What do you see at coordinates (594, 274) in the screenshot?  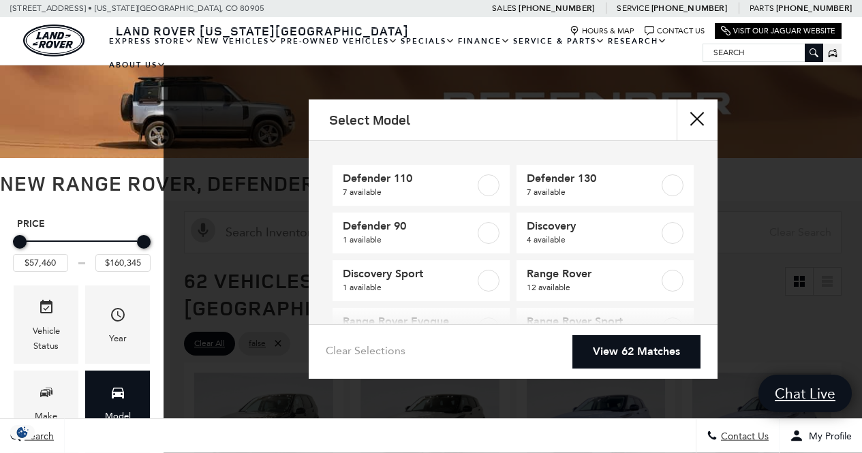 I see `span: Range Rover` at bounding box center [594, 274].